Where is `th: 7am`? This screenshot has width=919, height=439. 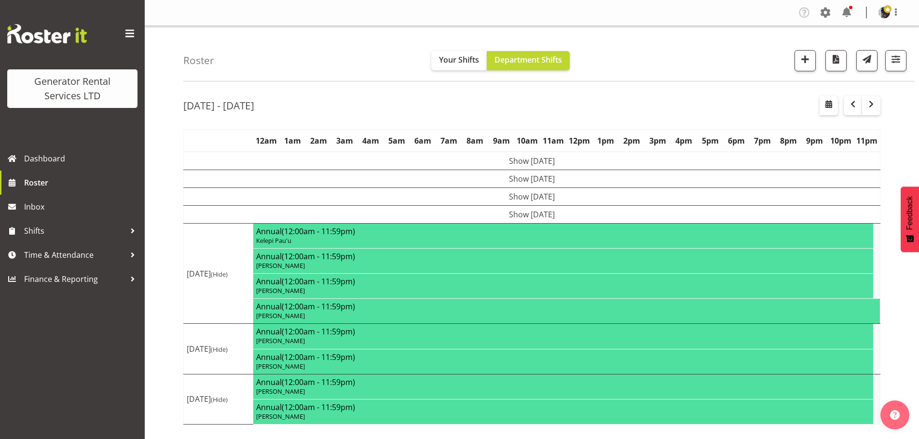
th: 7am is located at coordinates (449, 141).